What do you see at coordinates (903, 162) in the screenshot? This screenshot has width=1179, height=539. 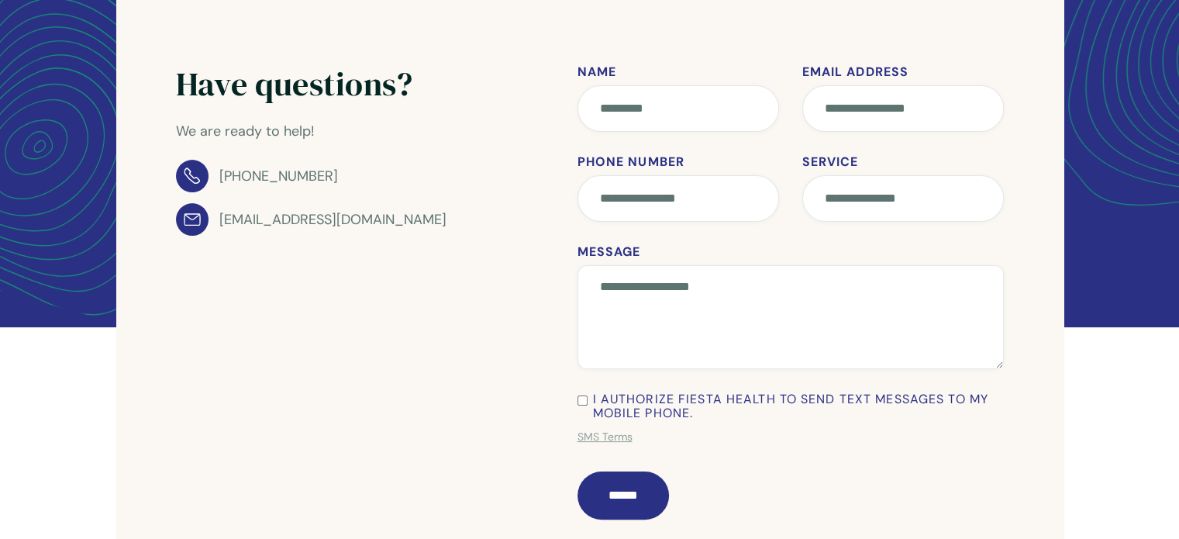 I see `label: Service` at bounding box center [903, 162].